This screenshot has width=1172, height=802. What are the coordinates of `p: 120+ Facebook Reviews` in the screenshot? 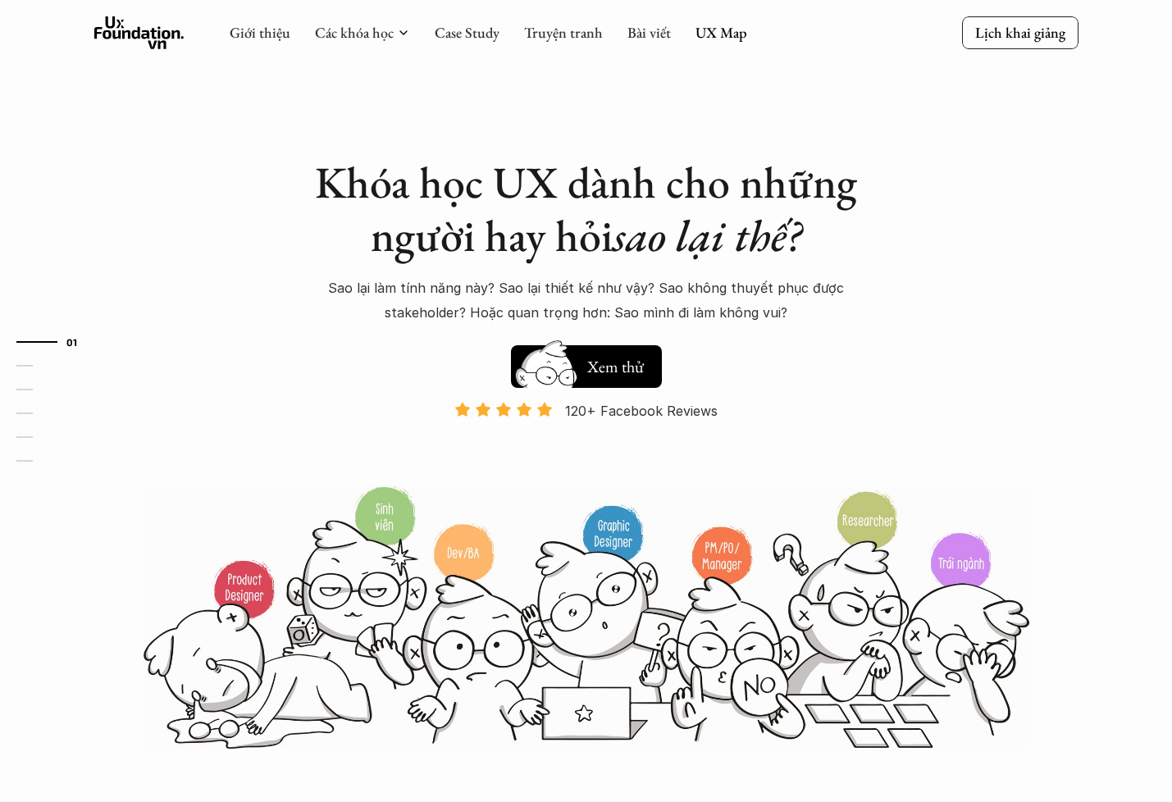 It's located at (641, 411).